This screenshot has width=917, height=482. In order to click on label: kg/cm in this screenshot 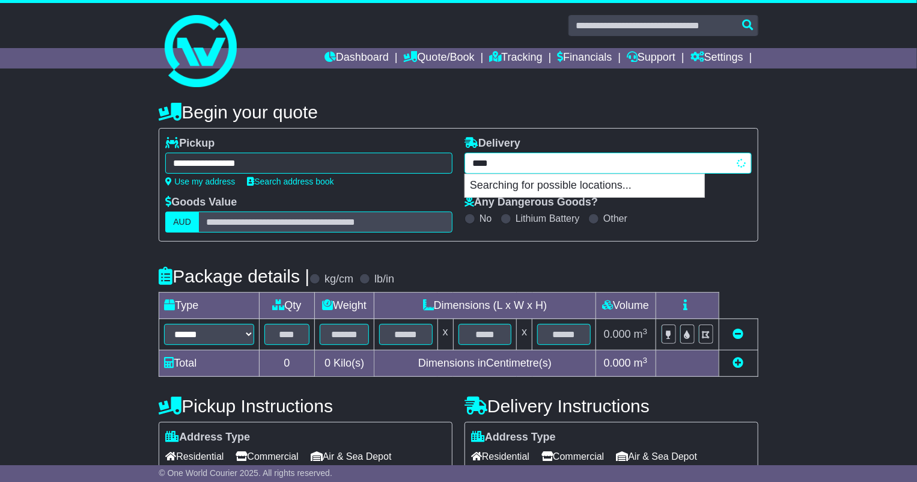, I will do `click(339, 280)`.